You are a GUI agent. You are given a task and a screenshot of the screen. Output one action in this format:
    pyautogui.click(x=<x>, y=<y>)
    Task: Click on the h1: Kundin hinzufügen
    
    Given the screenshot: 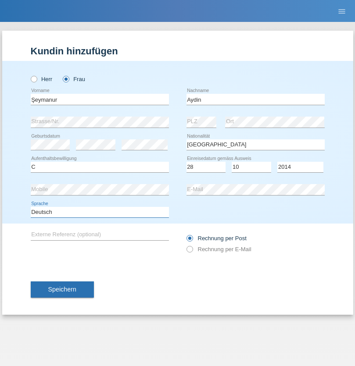 What is the action you would take?
    pyautogui.click(x=178, y=51)
    